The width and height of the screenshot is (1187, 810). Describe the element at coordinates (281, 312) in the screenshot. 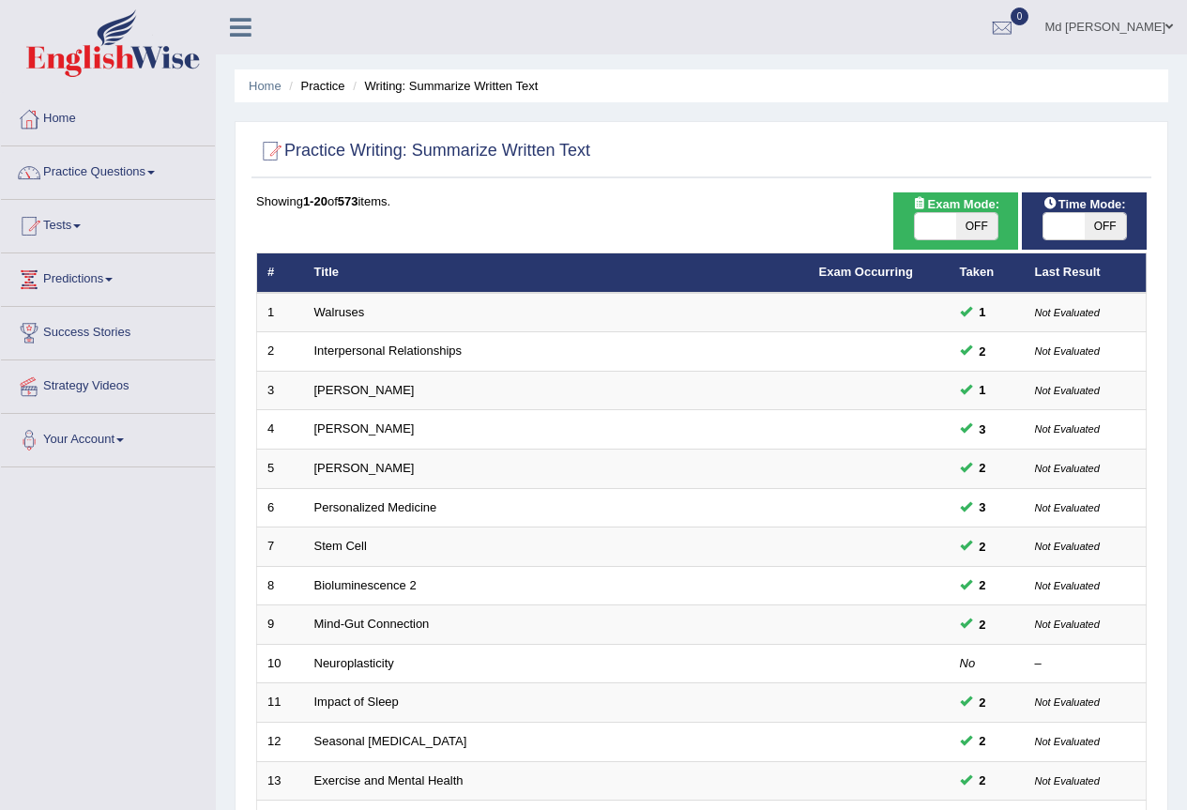

I see `td: 1` at that location.